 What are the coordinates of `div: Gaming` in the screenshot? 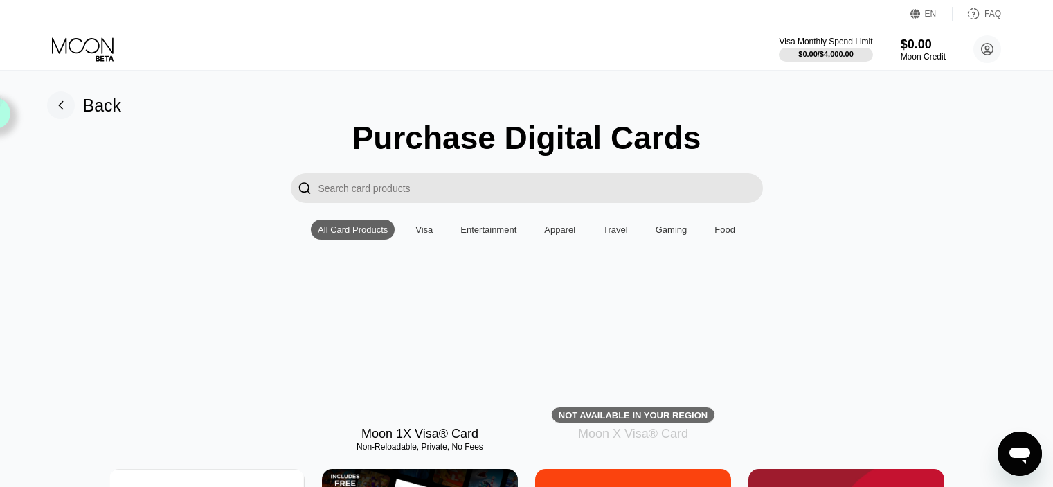 It's located at (672, 229).